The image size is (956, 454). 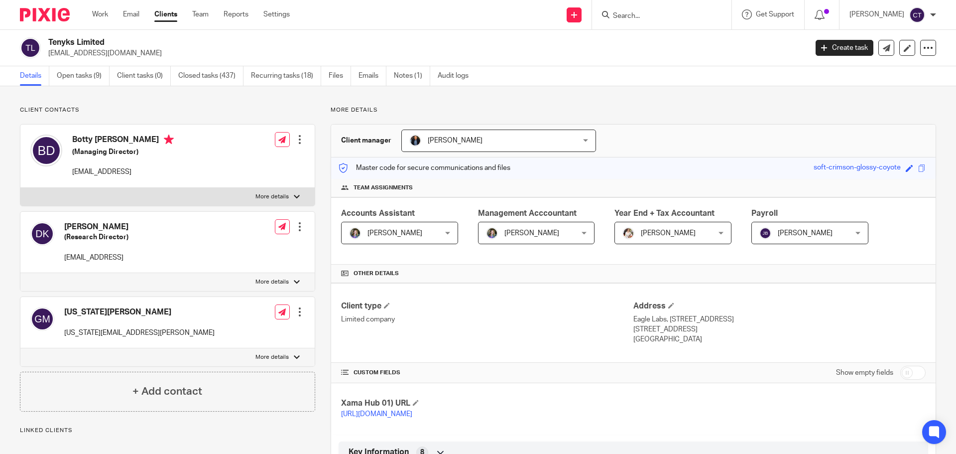 What do you see at coordinates (383, 188) in the screenshot?
I see `span: Team assignments` at bounding box center [383, 188].